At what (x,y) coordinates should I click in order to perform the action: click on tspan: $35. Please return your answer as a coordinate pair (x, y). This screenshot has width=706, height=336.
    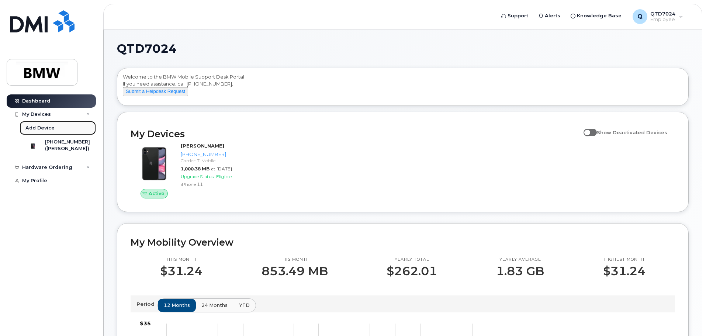
    Looking at the image, I should click on (145, 323).